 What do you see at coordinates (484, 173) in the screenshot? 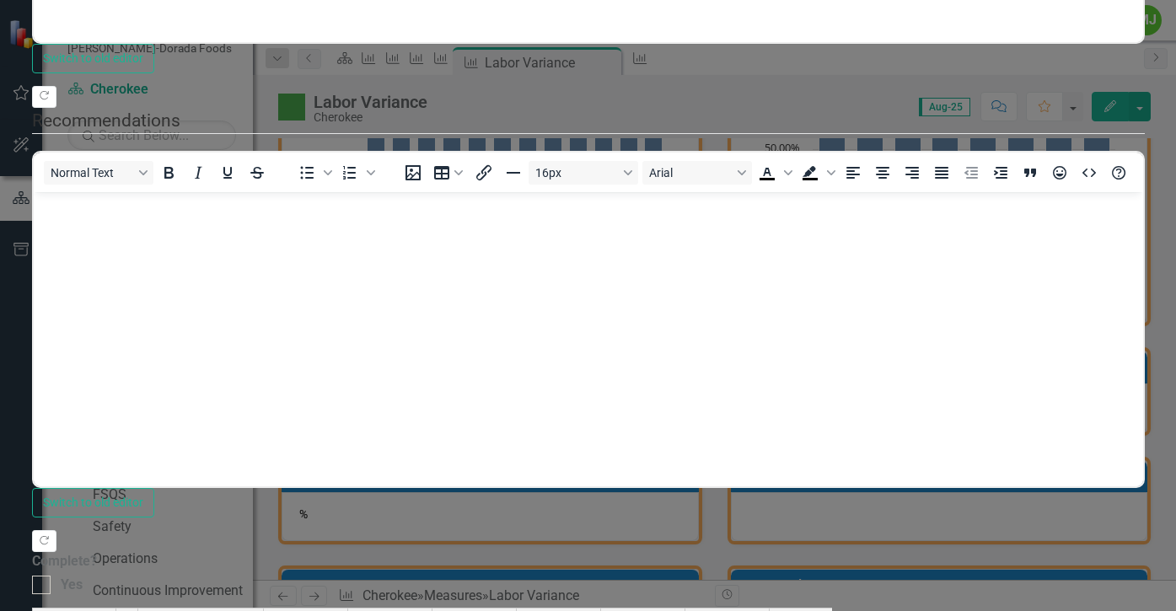
I see `button: Insert/edit link` at bounding box center [484, 173].